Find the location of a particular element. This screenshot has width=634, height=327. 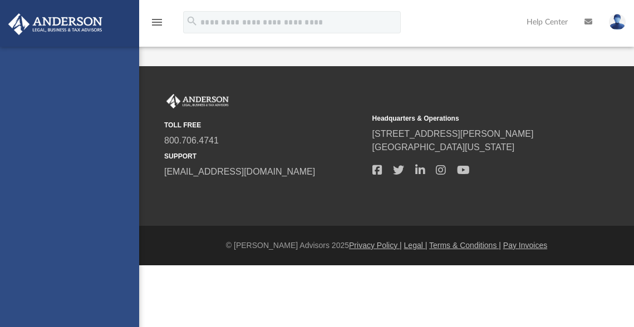

a: menu is located at coordinates (157, 25).